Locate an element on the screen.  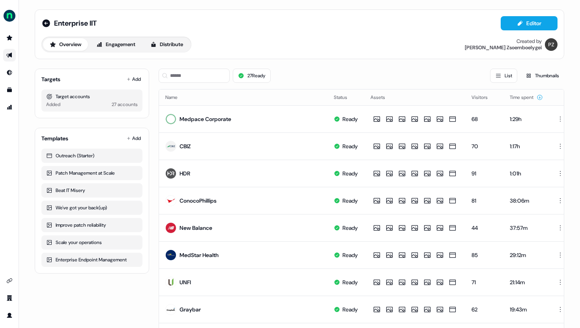
div: 68 is located at coordinates (484, 119).